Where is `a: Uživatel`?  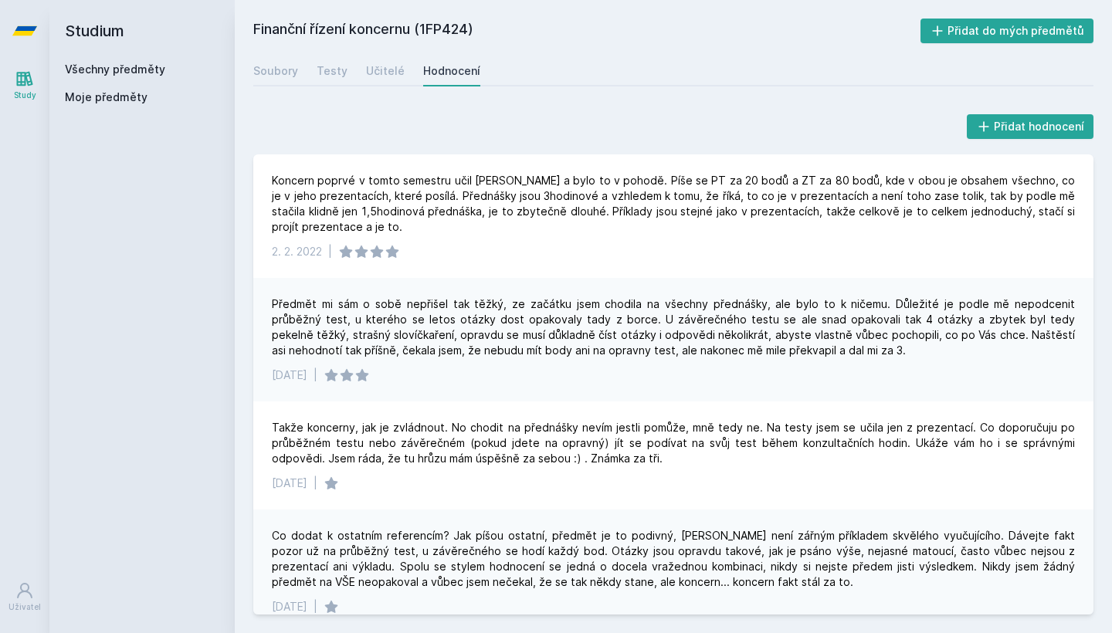
a: Uživatel is located at coordinates (25, 597).